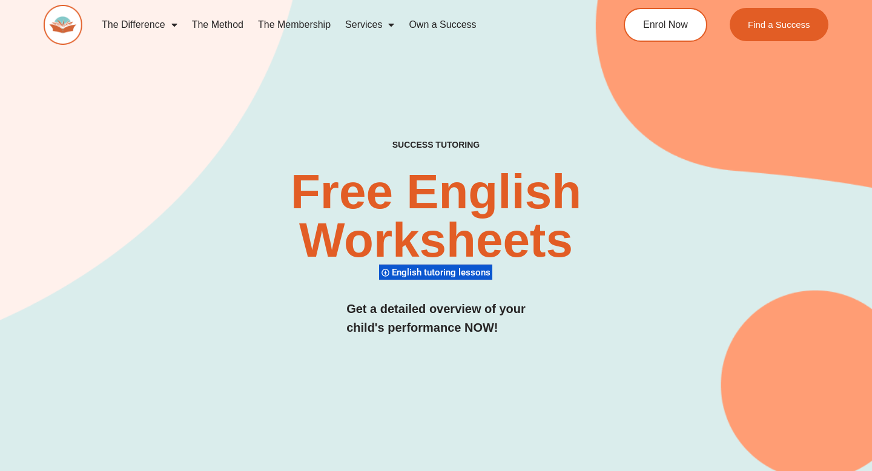  What do you see at coordinates (666, 25) in the screenshot?
I see `a: Enrol Now` at bounding box center [666, 25].